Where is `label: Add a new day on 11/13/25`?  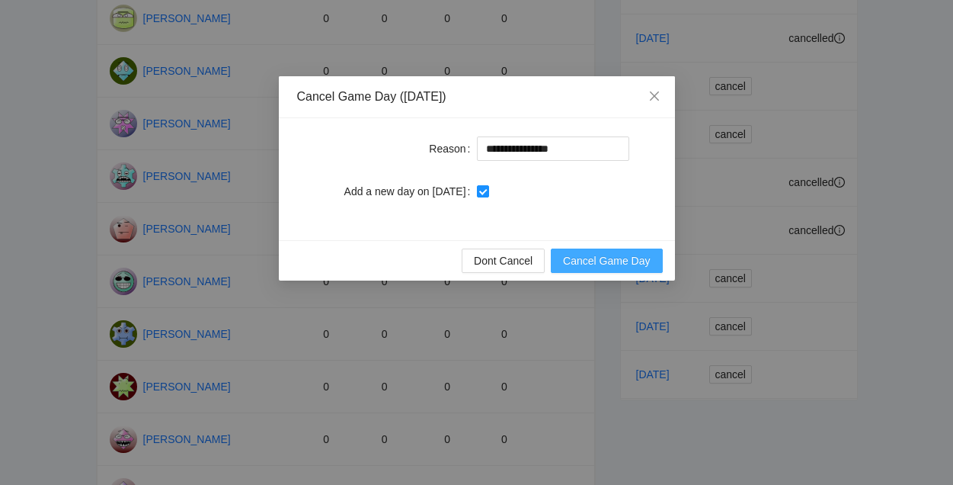
label: Add a new day on 11/13/25 is located at coordinates (411, 191).